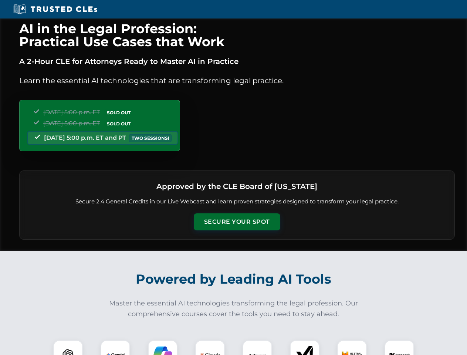  Describe the element at coordinates (55, 9) in the screenshot. I see `img: Trusted CLEs` at that location.